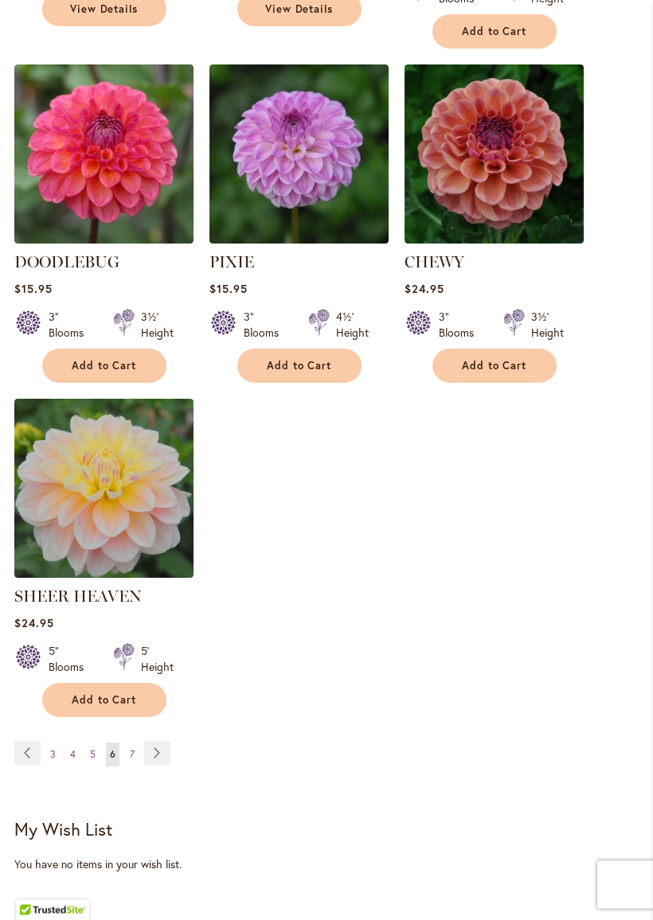 The width and height of the screenshot is (653, 920). I want to click on a: 5, so click(92, 755).